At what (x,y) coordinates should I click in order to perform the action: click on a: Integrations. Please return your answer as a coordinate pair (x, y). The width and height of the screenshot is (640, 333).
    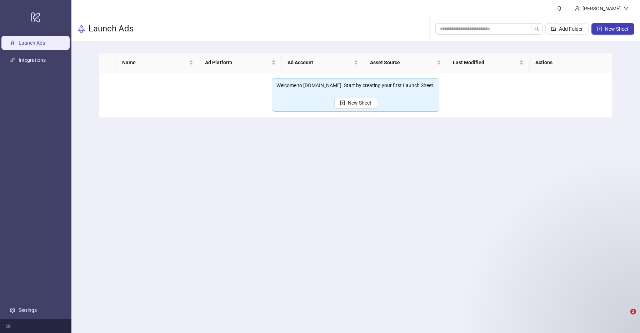
    Looking at the image, I should click on (32, 60).